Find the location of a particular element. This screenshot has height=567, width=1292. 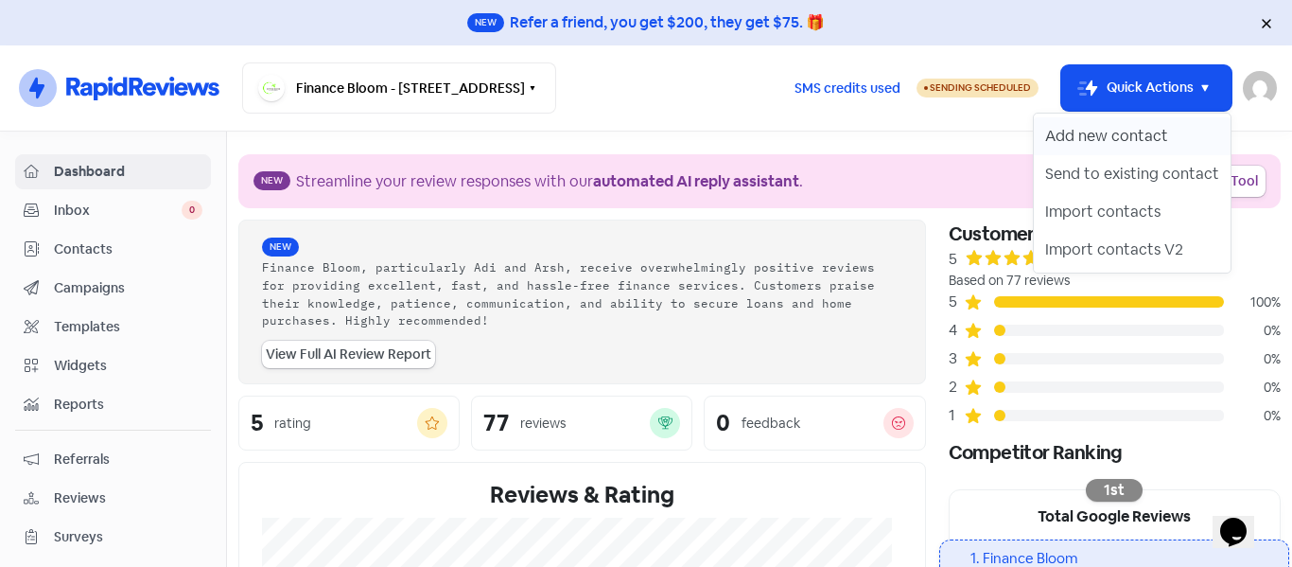

img: User is located at coordinates (1260, 88).